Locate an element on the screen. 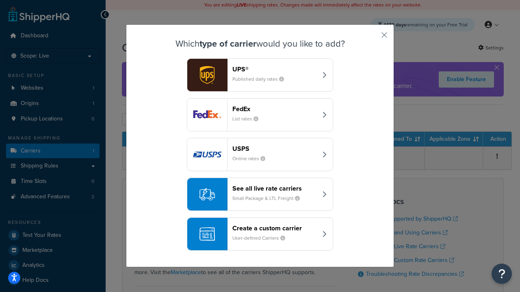 This screenshot has height=292, width=520. button: usps logoUSPSOnline rates is located at coordinates (260, 155).